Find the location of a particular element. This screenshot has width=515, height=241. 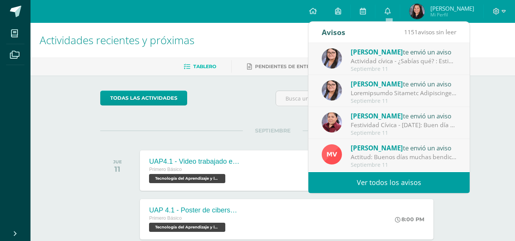

span: avisos sin leer is located at coordinates (430, 32).